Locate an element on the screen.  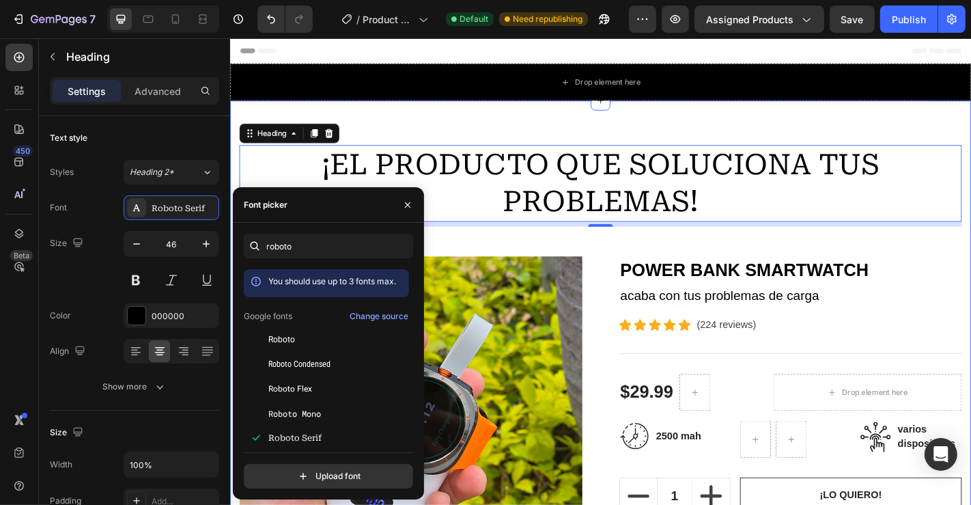
p: varios dispositivos is located at coordinates (773, 440).